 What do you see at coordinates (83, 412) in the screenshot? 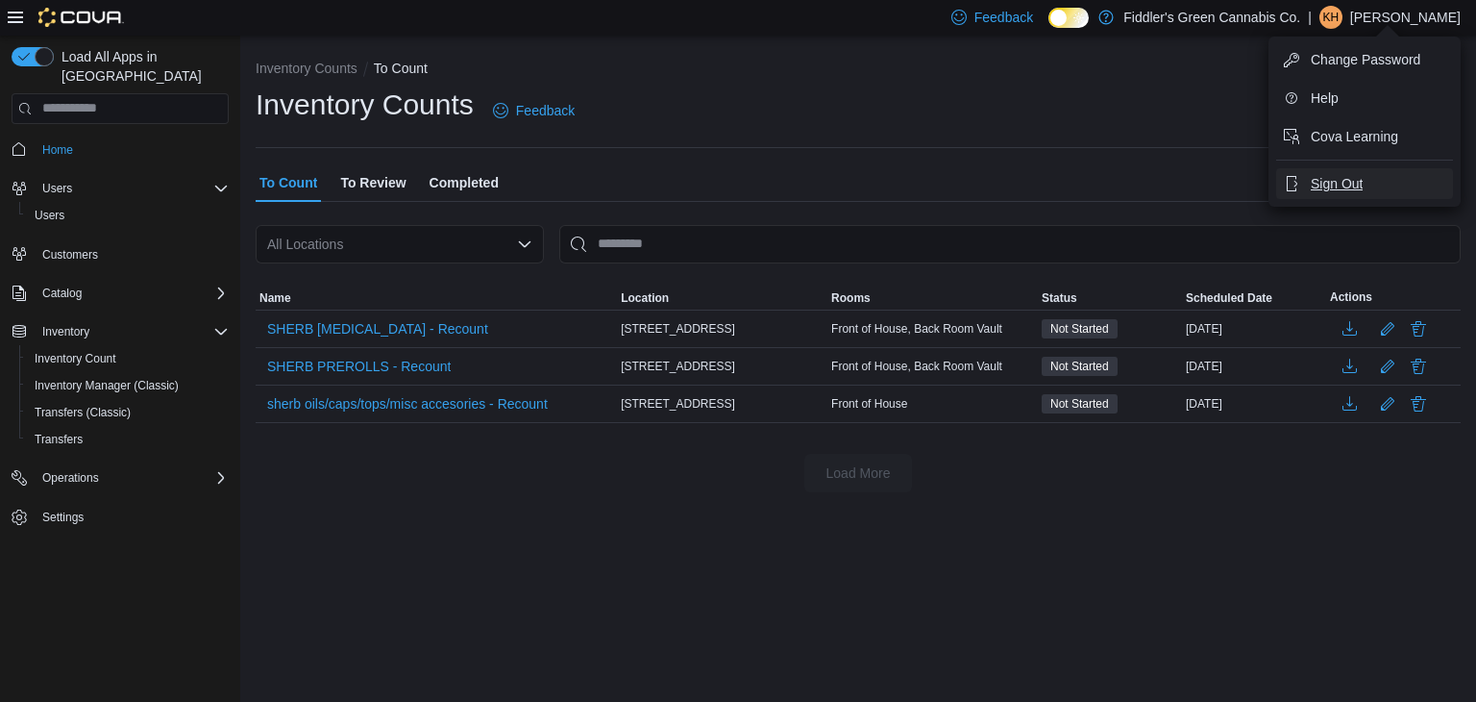
I see `a: Transfers (Classic)` at bounding box center [83, 412].